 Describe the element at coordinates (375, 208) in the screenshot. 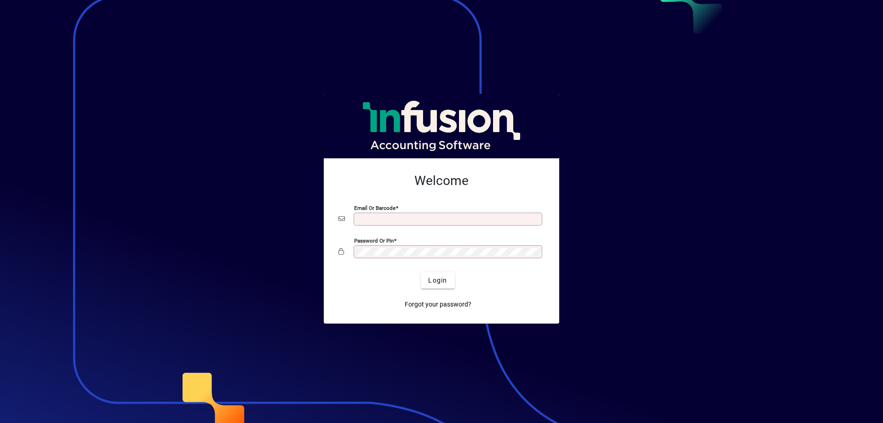

I see `mat-label: Email or Barcode` at that location.